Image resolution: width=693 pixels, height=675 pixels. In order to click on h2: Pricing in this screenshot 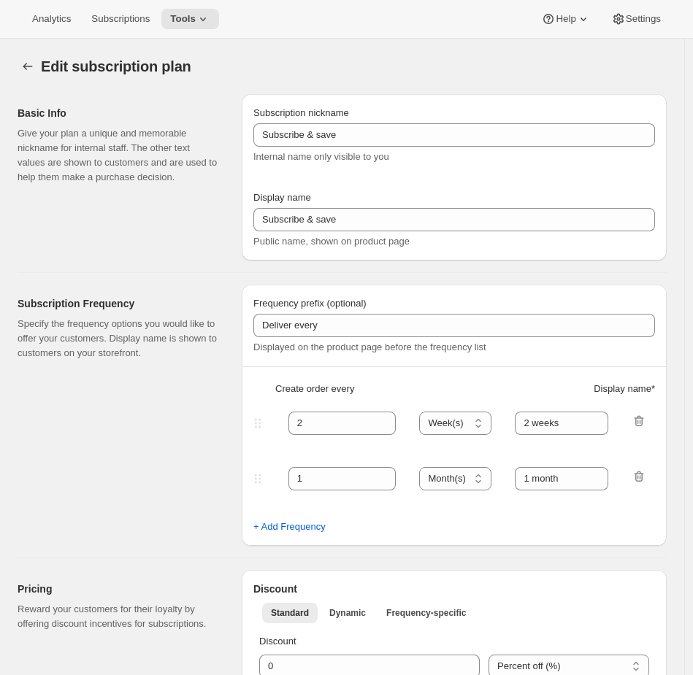, I will do `click(117, 589)`.